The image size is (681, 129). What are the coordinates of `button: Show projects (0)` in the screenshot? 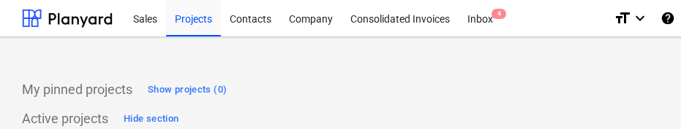 It's located at (187, 90).